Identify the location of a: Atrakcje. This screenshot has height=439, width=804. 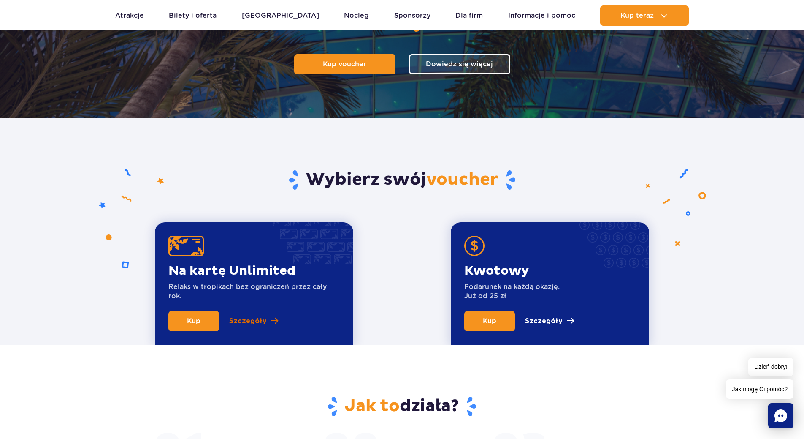
(130, 16).